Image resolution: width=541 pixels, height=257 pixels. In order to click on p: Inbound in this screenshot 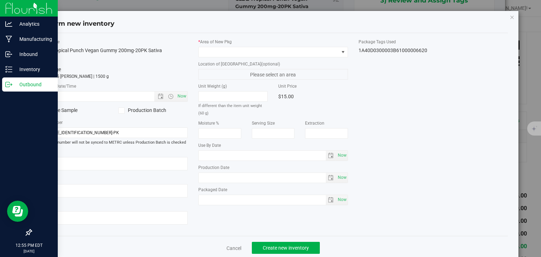, I will do `click(33, 54)`.